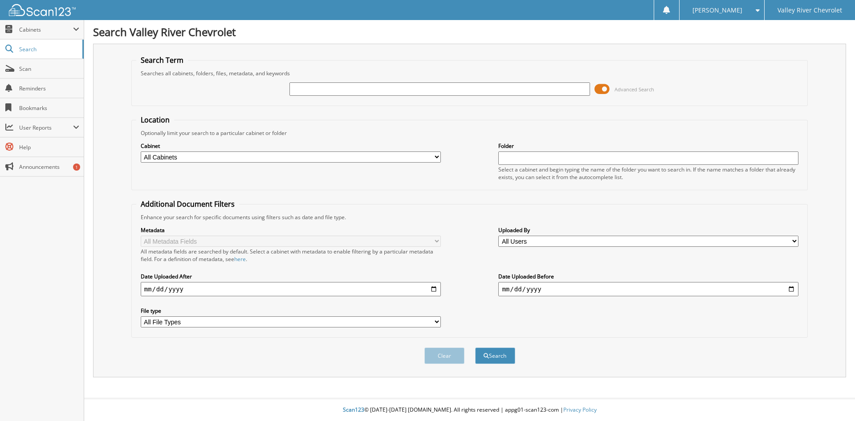 The image size is (855, 421). Describe the element at coordinates (49, 167) in the screenshot. I see `span: Announcements` at that location.